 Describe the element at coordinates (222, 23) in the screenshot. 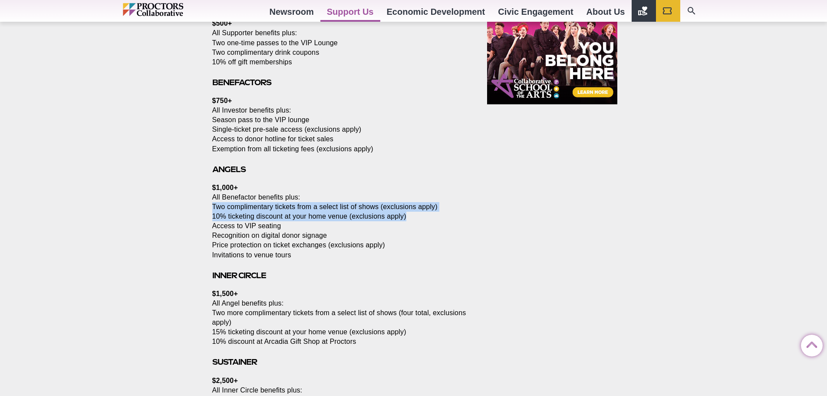

I see `strong: $500+` at that location.